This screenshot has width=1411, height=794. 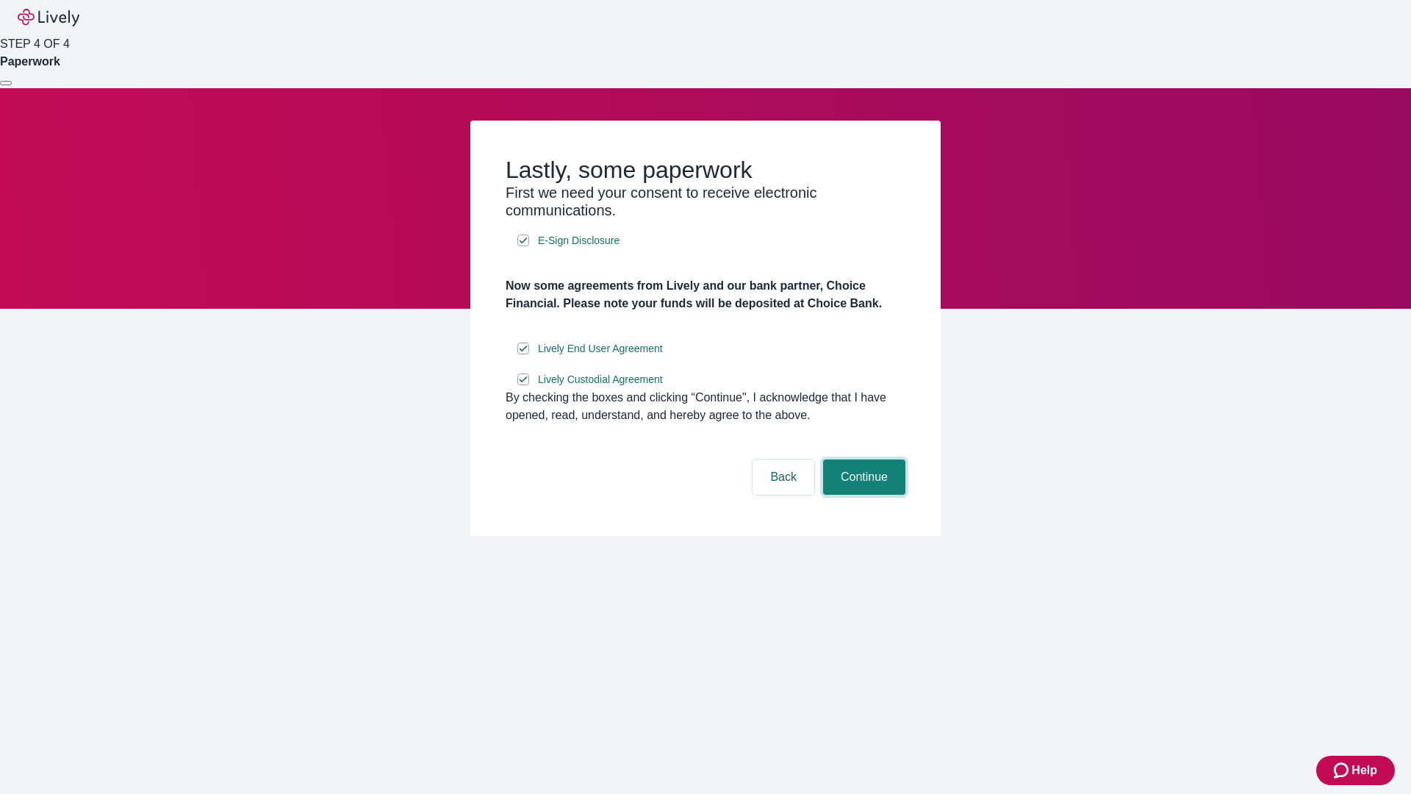 I want to click on button: Back, so click(x=784, y=477).